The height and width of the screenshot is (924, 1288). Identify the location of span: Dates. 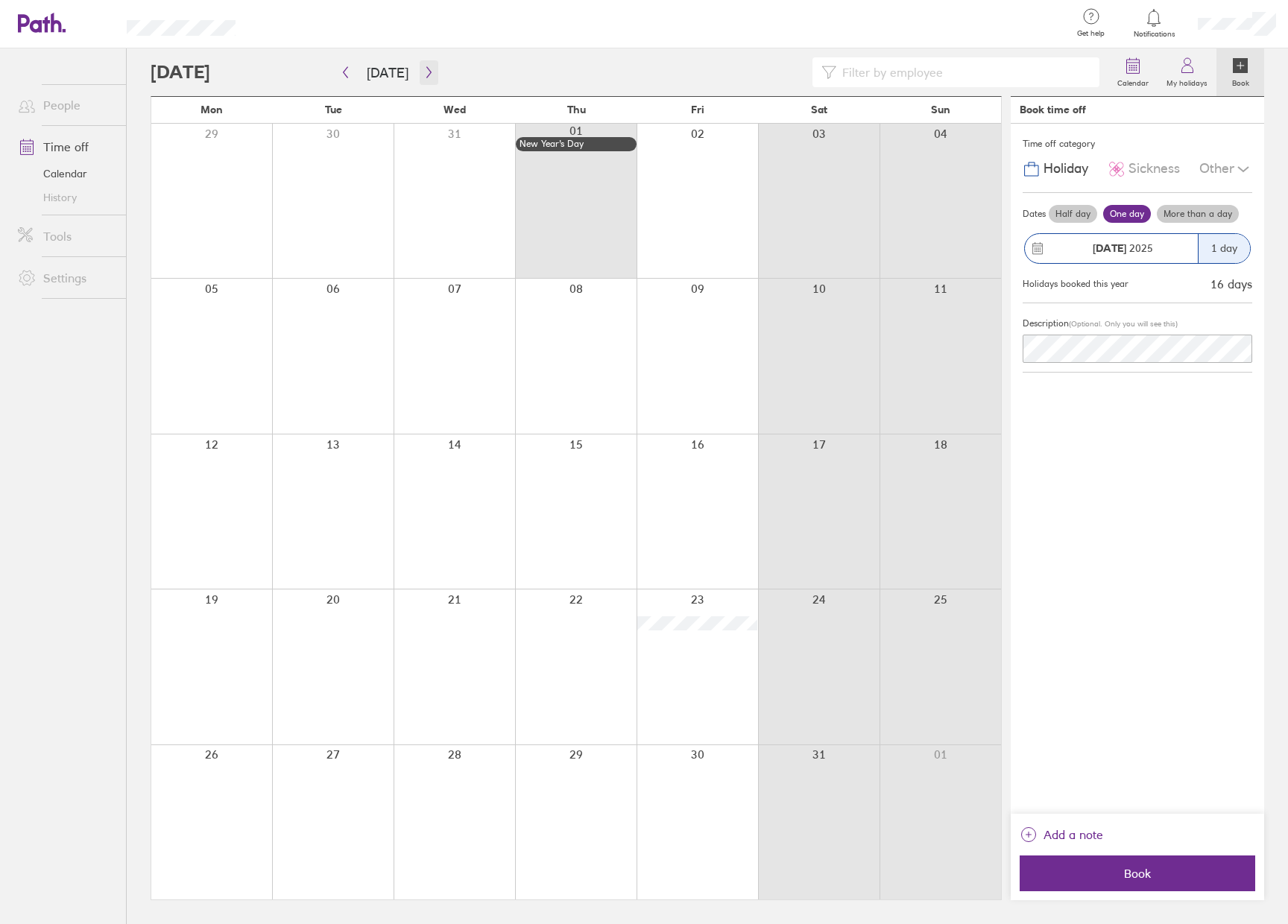
(1033, 214).